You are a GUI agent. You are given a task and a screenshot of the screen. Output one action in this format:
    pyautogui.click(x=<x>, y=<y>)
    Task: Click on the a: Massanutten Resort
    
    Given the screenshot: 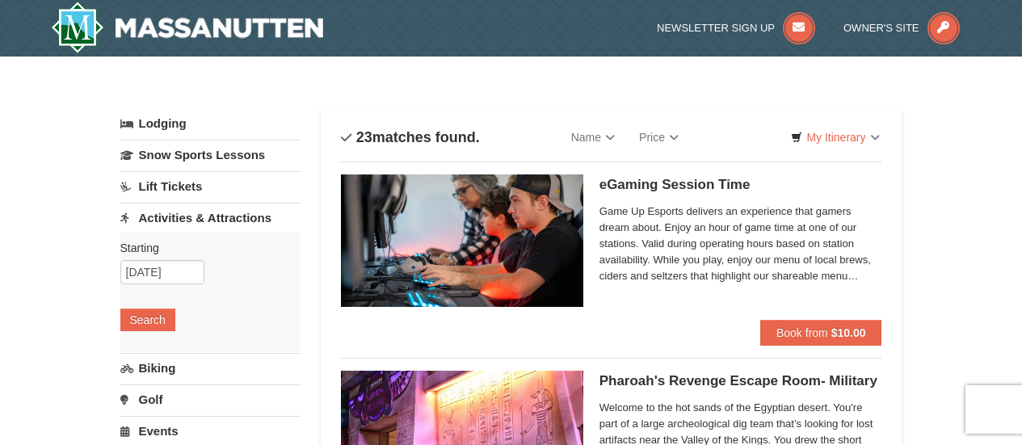 What is the action you would take?
    pyautogui.click(x=188, y=27)
    